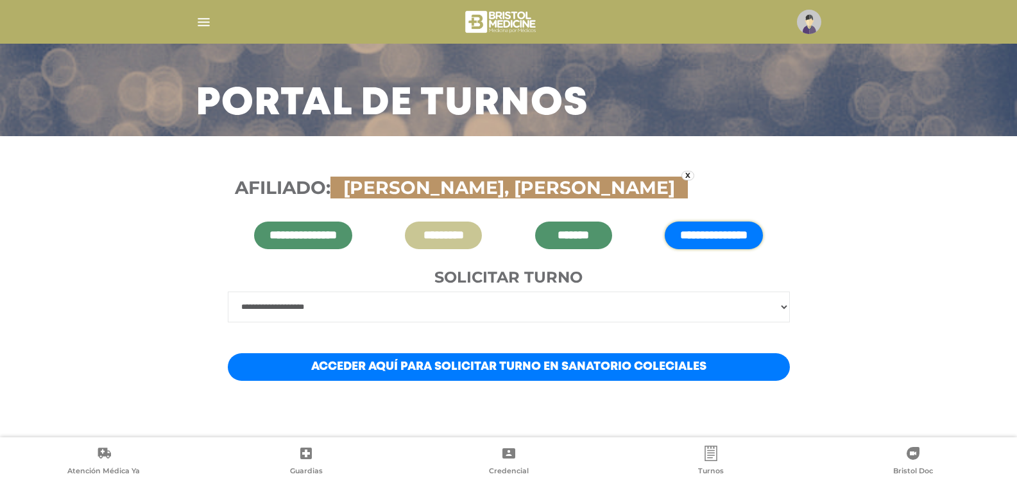  What do you see at coordinates (509, 472) in the screenshot?
I see `span: Credencial` at bounding box center [509, 472].